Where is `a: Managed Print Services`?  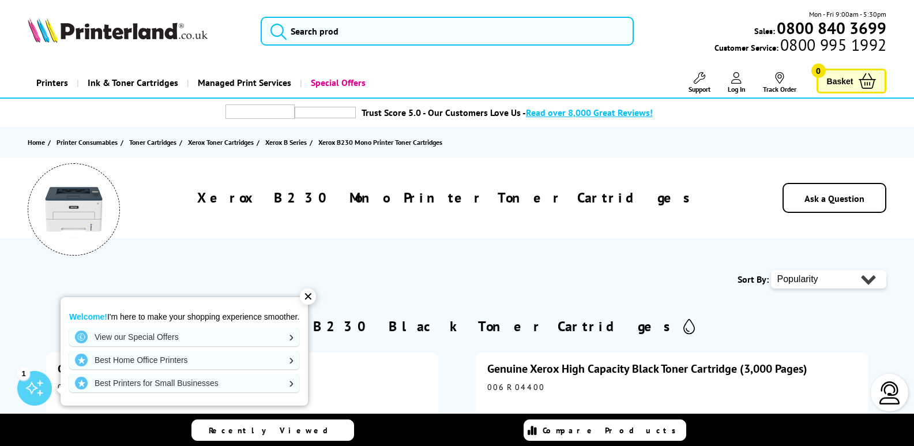
a: Managed Print Services is located at coordinates (243, 83).